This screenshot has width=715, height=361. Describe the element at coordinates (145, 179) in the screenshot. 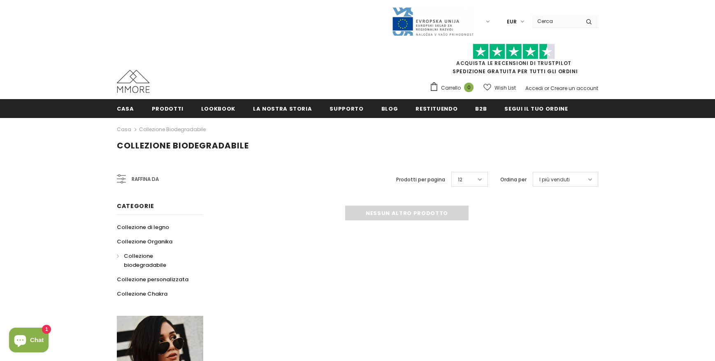

I see `span: Raffina da` at that location.